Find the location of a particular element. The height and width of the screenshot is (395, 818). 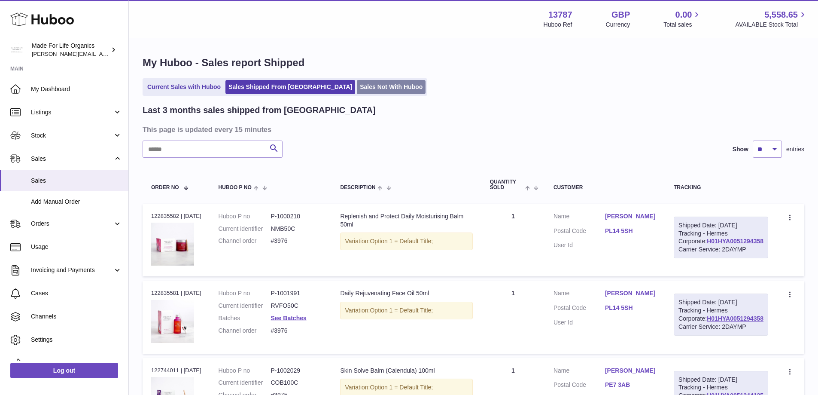

span: Invoicing and Payments is located at coordinates (72, 270).